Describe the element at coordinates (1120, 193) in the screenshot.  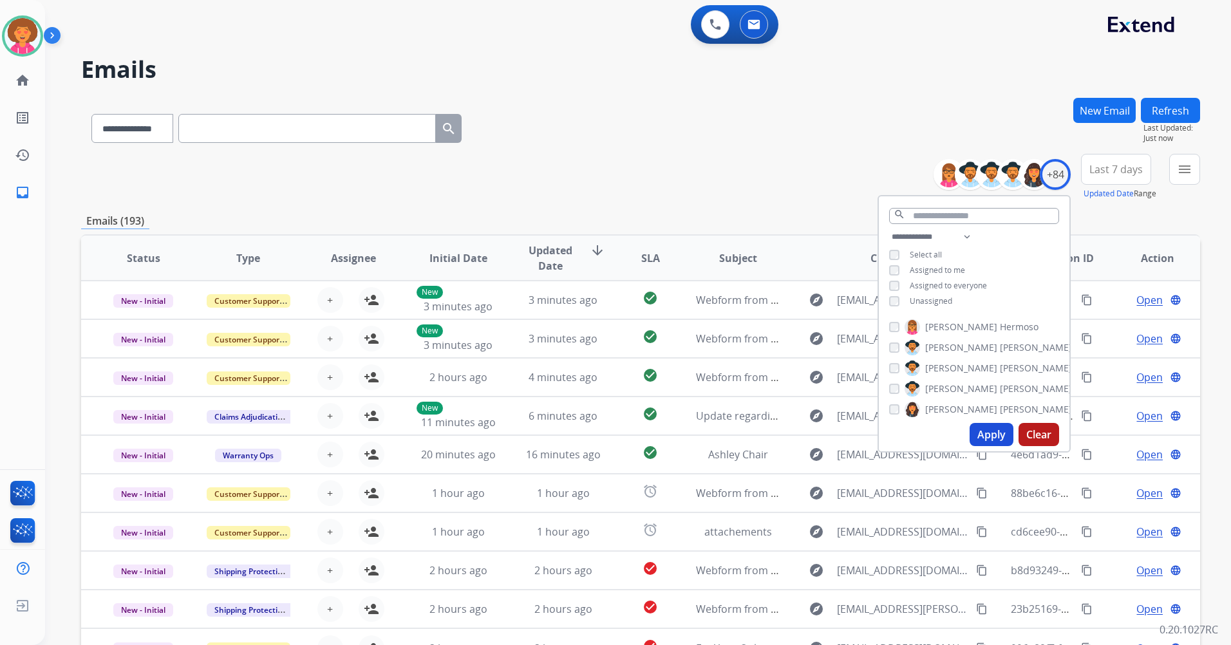
I see `span: Range` at that location.